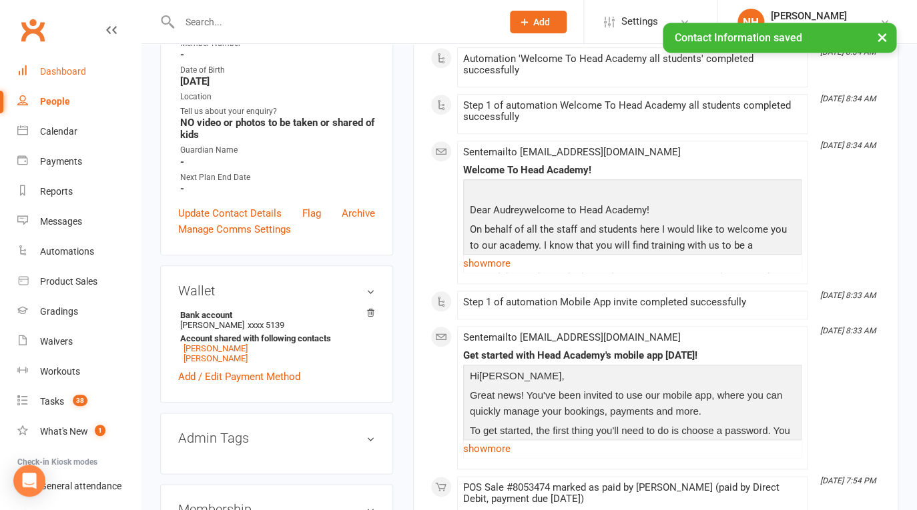 This screenshot has width=917, height=510. I want to click on span: 1, so click(100, 430).